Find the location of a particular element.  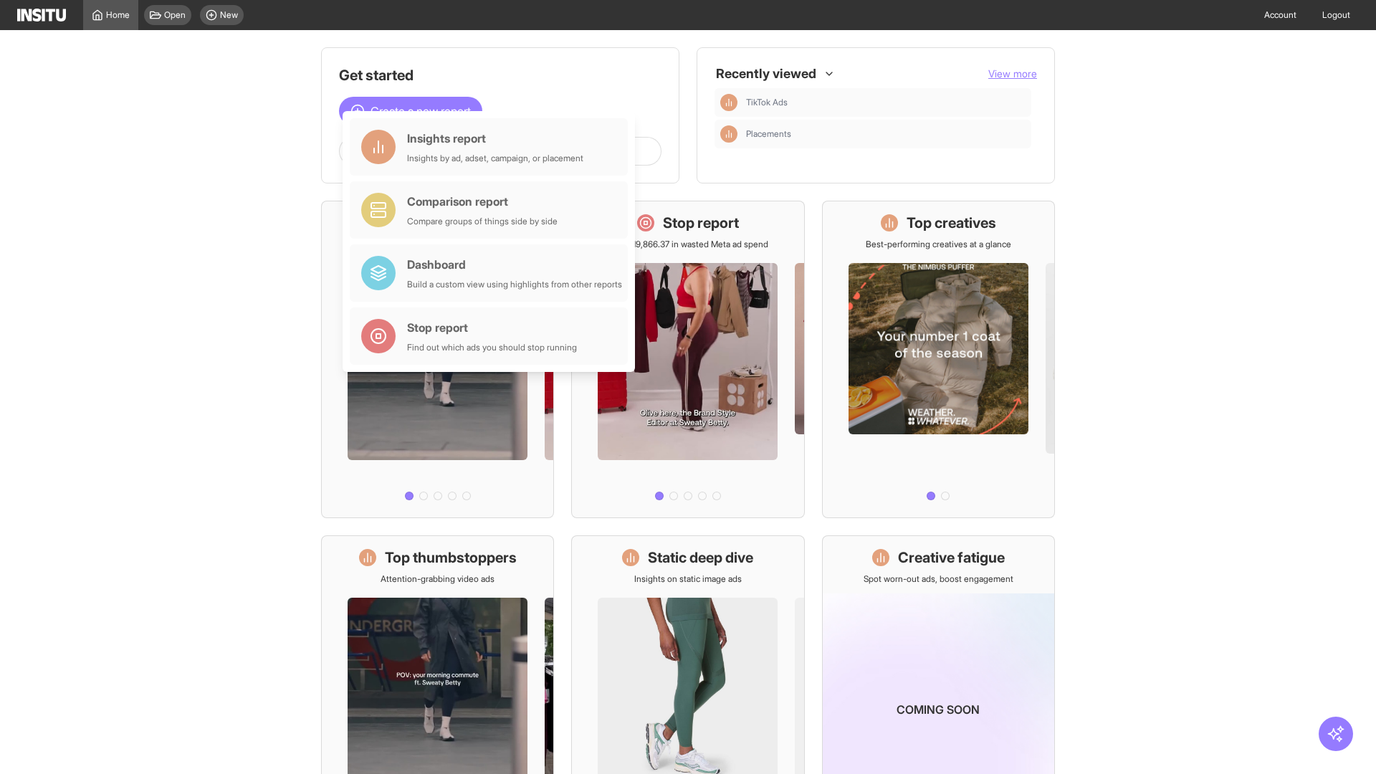

p: Insights on static image ads is located at coordinates (688, 579).